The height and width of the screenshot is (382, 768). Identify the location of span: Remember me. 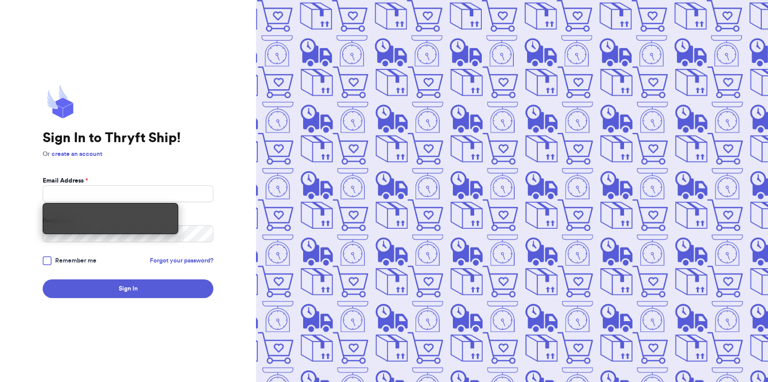
(76, 261).